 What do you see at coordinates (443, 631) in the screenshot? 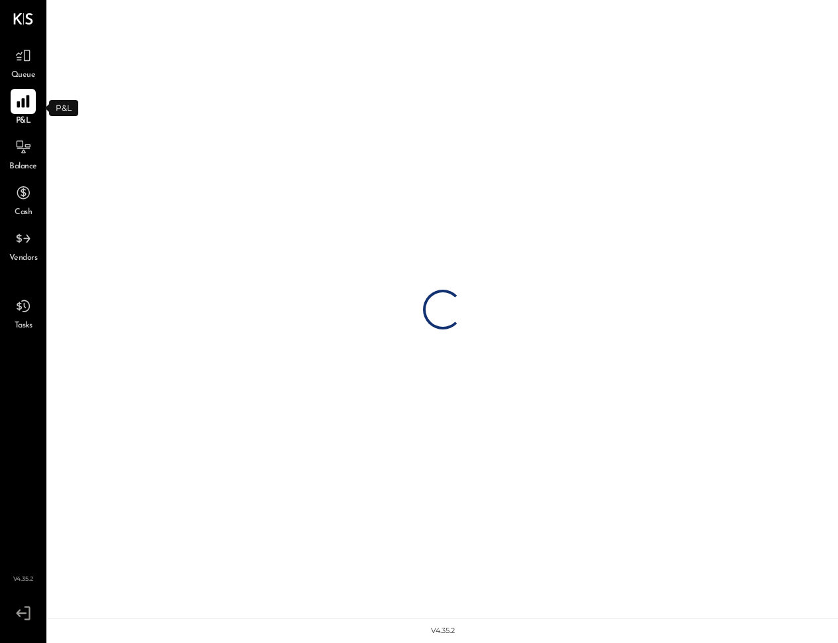
I see `div: v 4.35.2` at bounding box center [443, 631].